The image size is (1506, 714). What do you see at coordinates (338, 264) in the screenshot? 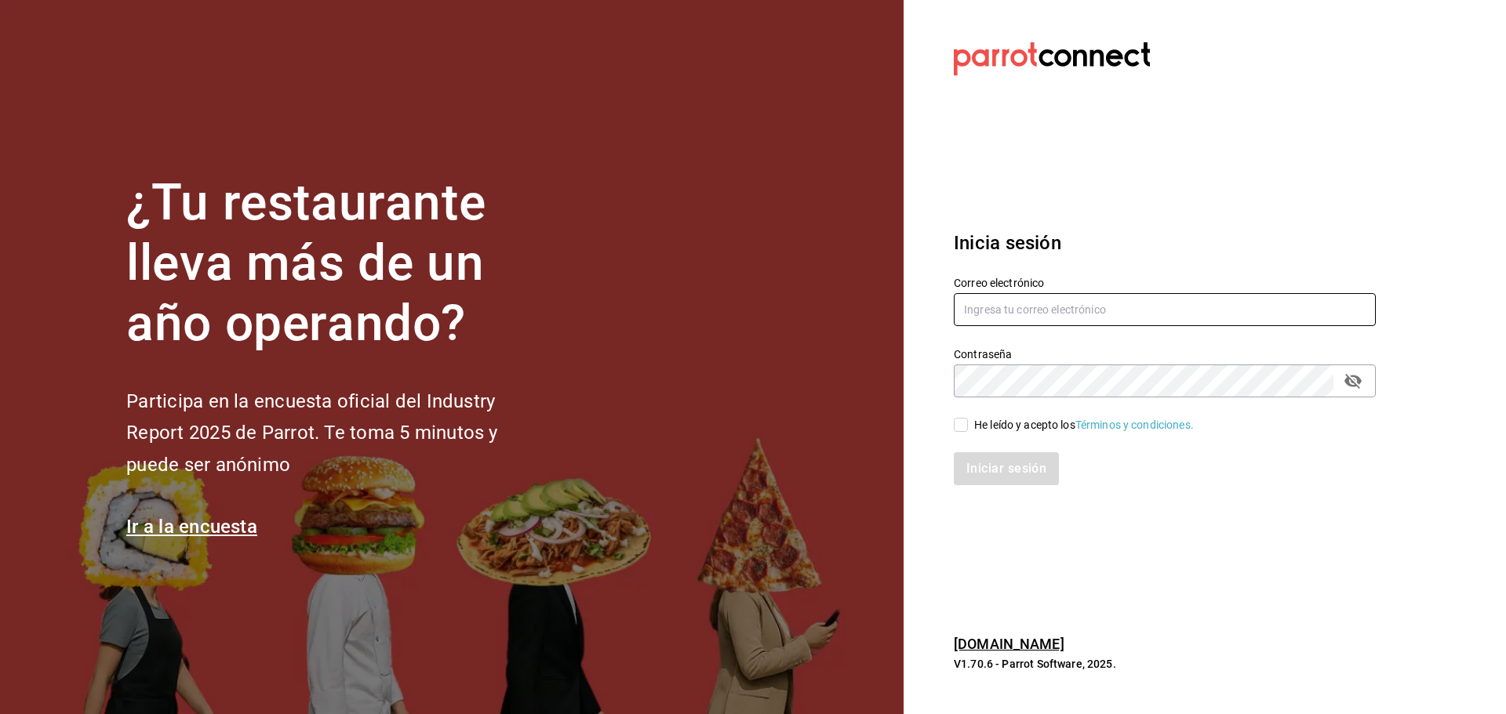
I see `h1: ¿Tu restaurante lleva más de un año operando?` at bounding box center [338, 264].